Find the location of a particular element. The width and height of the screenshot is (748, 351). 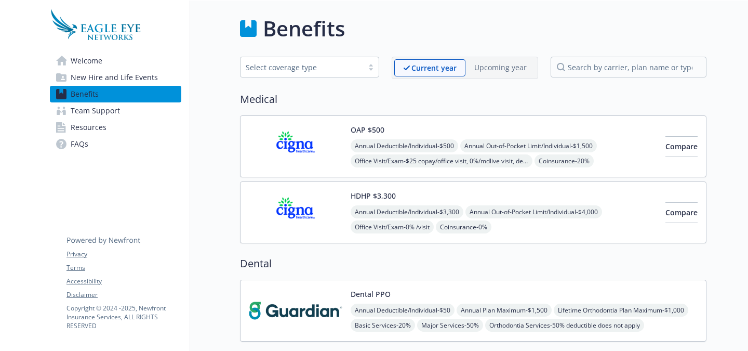

p: Copyright © 2024 - 2025 , Newfront Insurance Services, ALL RIGHTS RESERVED is located at coordinates (124, 317).